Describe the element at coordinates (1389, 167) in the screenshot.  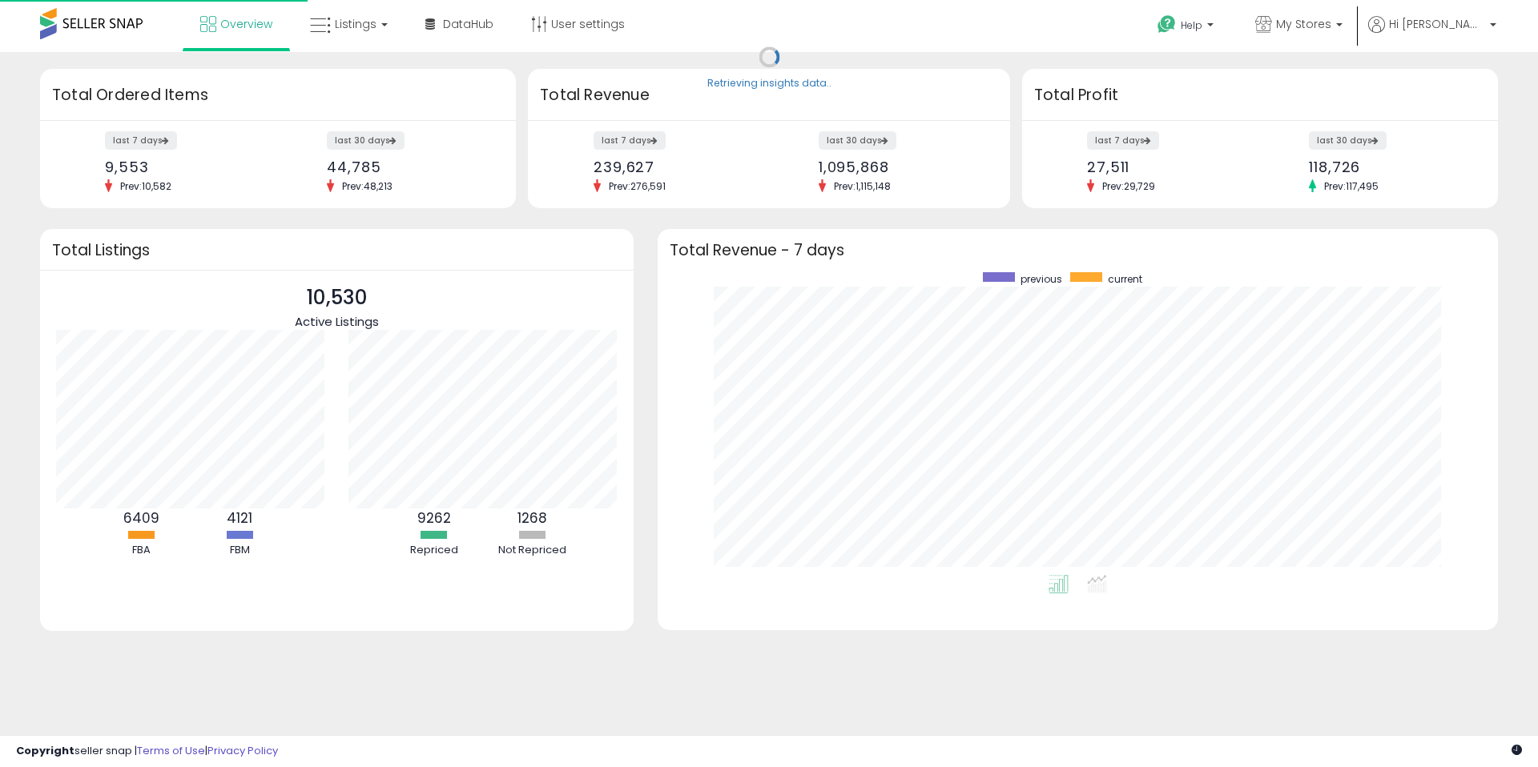
I see `div: 118,726` at that location.